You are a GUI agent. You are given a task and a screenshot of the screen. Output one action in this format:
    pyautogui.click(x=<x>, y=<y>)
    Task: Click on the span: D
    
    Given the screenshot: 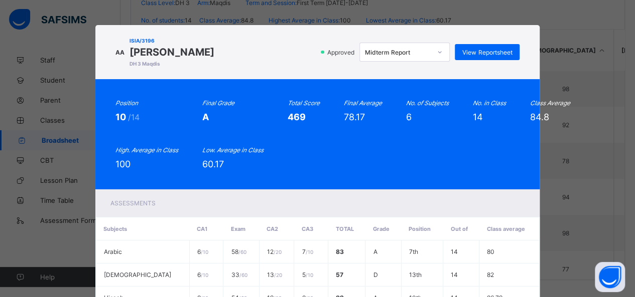 What is the action you would take?
    pyautogui.click(x=375, y=275)
    